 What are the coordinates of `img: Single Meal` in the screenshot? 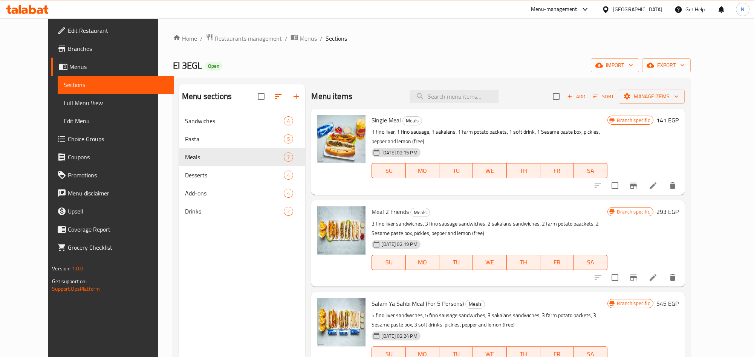 It's located at (341, 139).